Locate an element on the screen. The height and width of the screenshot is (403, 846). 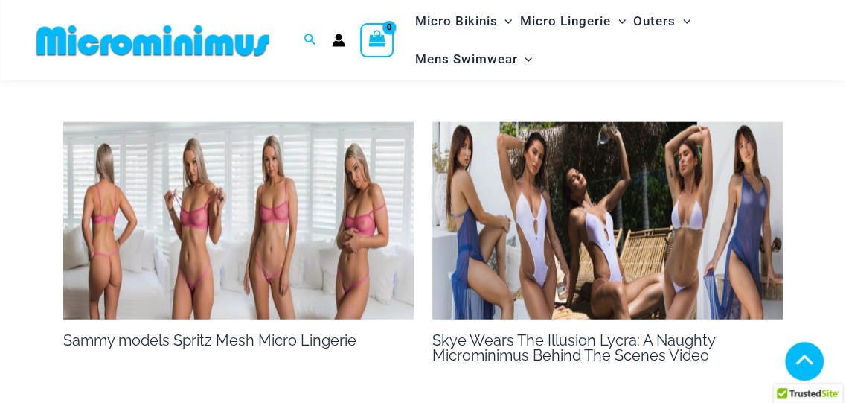
img: MM BTS Sammy 2000 x 700 Thumbnail 1 is located at coordinates (238, 220).